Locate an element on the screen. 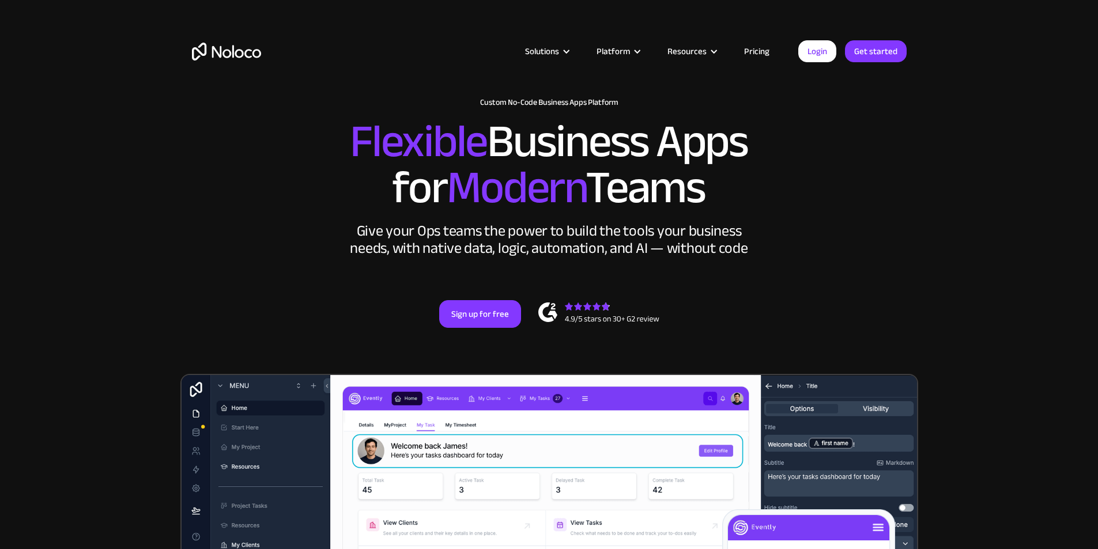 This screenshot has width=1098, height=549. span: Modern is located at coordinates (516, 187).